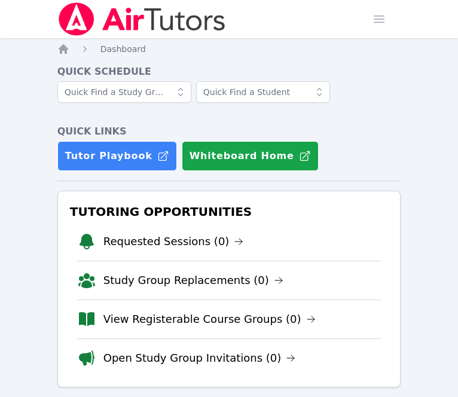 The height and width of the screenshot is (397, 458). I want to click on h4: Quick Links, so click(229, 131).